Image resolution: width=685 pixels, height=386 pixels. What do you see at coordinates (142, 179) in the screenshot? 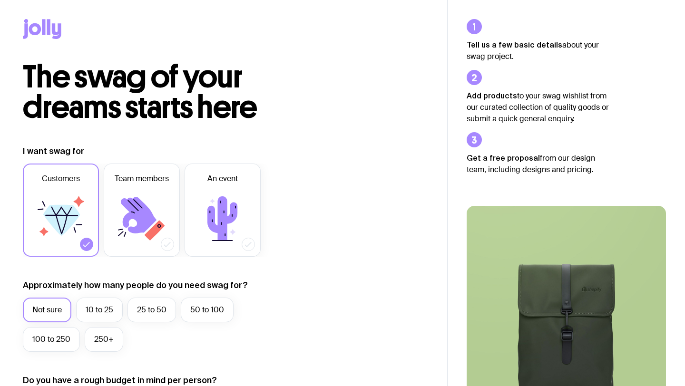
I see `span: Team members` at bounding box center [142, 179].